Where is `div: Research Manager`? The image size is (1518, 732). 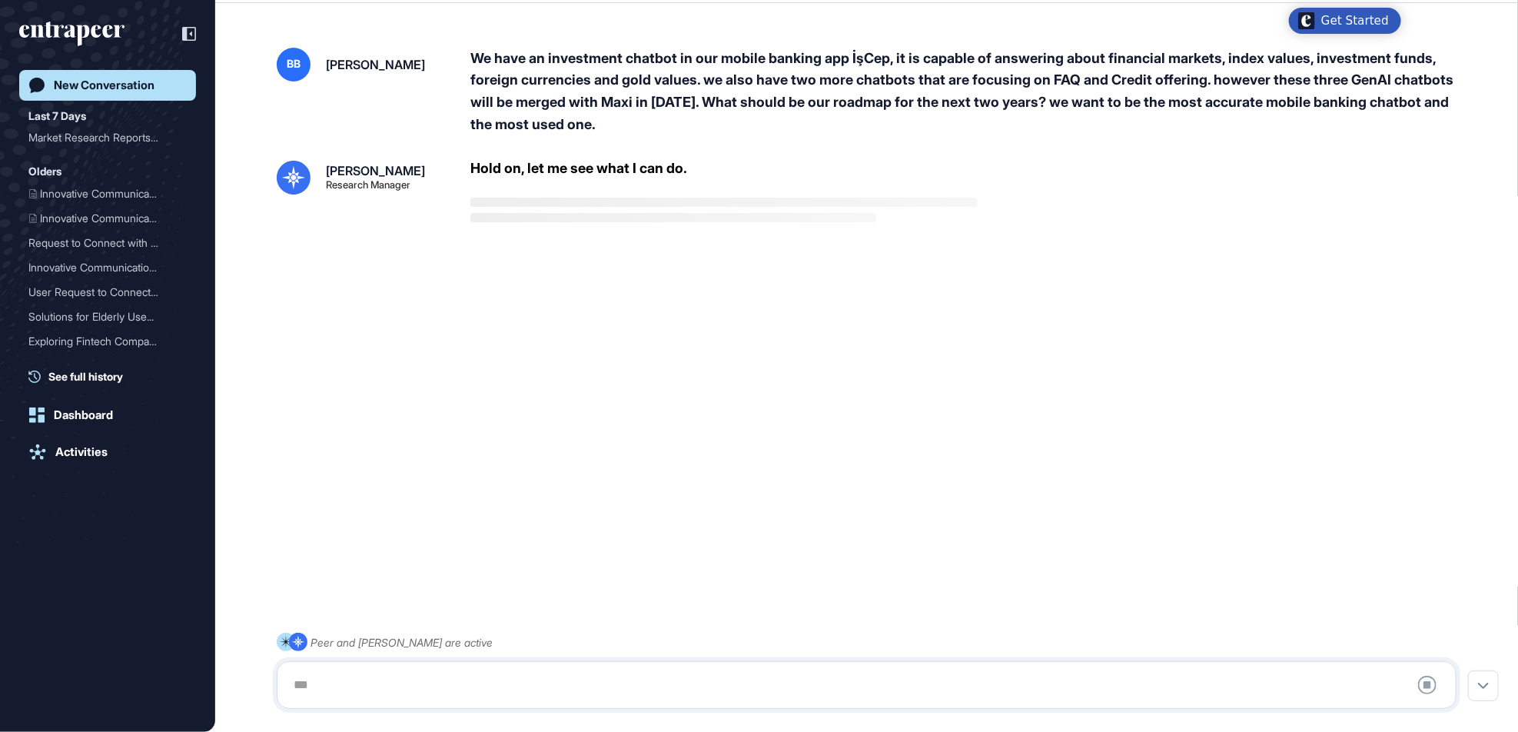
div: Research Manager is located at coordinates (368, 184).